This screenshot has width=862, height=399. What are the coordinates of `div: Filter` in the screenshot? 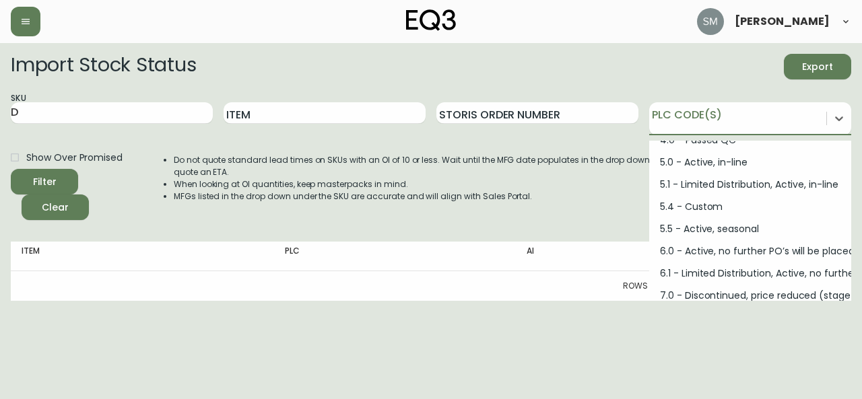 It's located at (44, 182).